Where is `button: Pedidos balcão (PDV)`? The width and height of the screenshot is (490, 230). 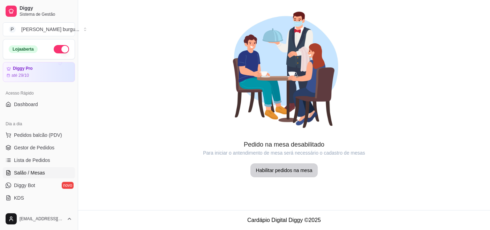 button: Pedidos balcão (PDV) is located at coordinates (39, 135).